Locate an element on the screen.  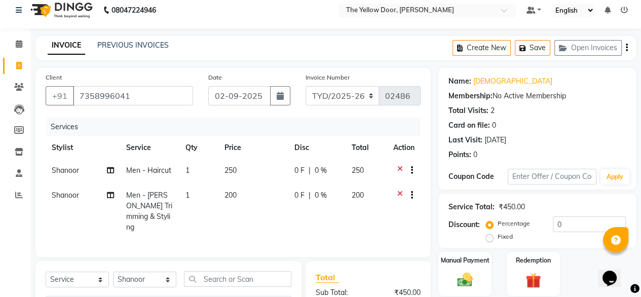
div: 2 is located at coordinates (493, 111).